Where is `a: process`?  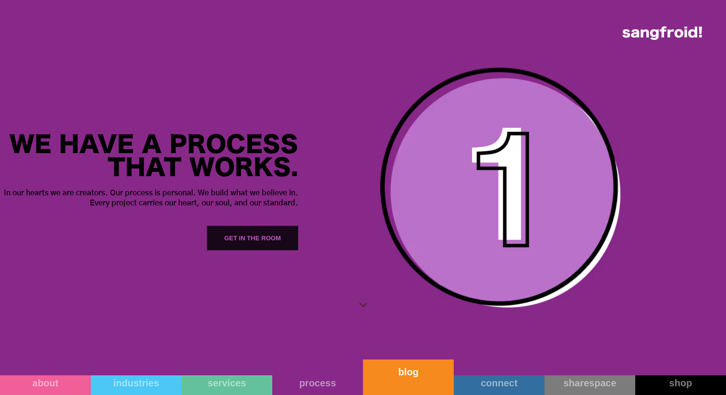 a: process is located at coordinates (317, 385).